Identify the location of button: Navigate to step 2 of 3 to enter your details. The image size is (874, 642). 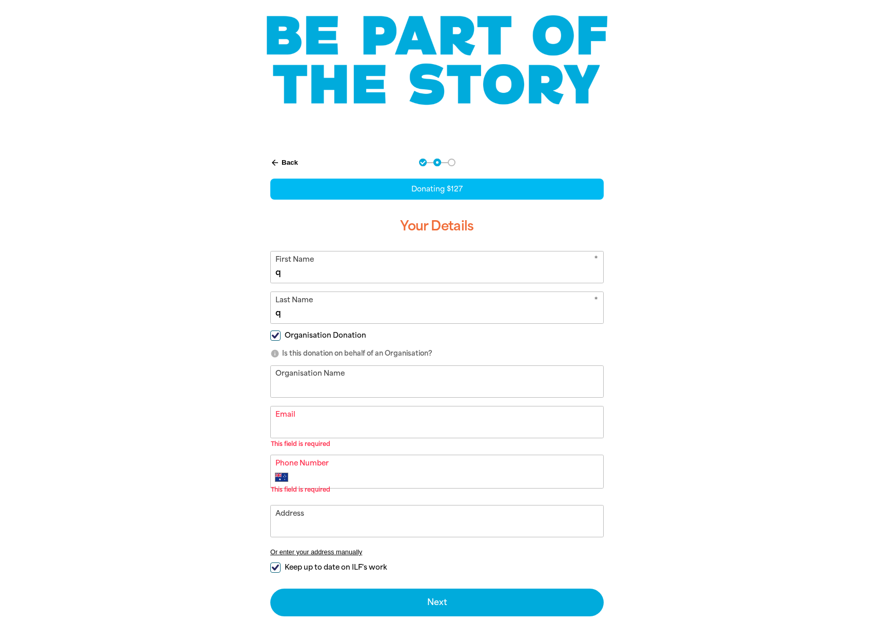
(437, 162).